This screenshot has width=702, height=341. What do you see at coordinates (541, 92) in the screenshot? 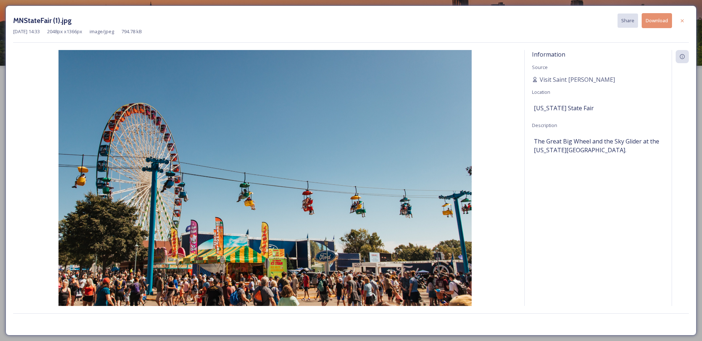
I see `span: Location` at bounding box center [541, 92].